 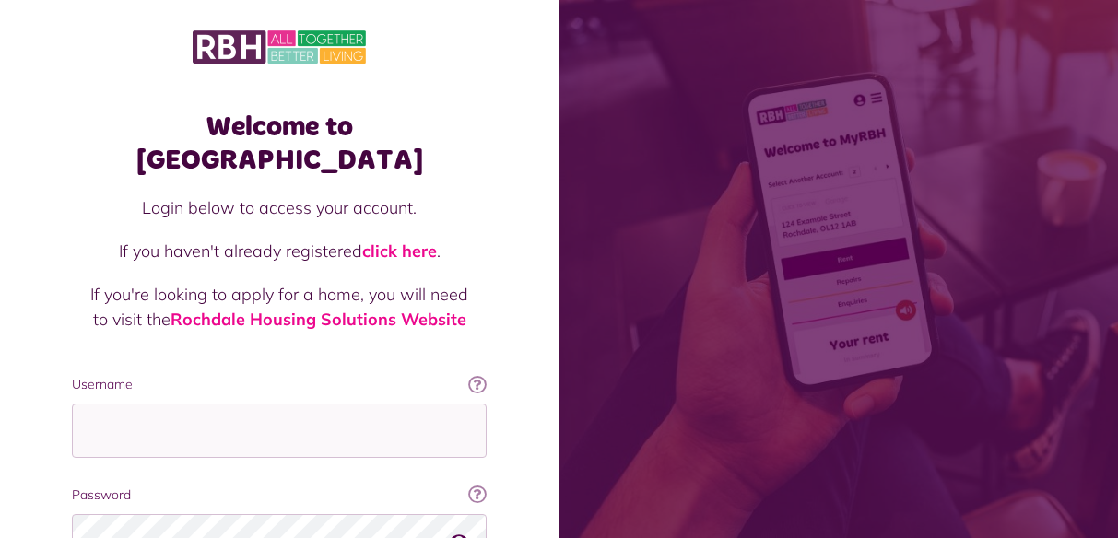 What do you see at coordinates (279, 307) in the screenshot?
I see `p: If you're looking to apply for a home, you will need to visit the` at bounding box center [279, 307].